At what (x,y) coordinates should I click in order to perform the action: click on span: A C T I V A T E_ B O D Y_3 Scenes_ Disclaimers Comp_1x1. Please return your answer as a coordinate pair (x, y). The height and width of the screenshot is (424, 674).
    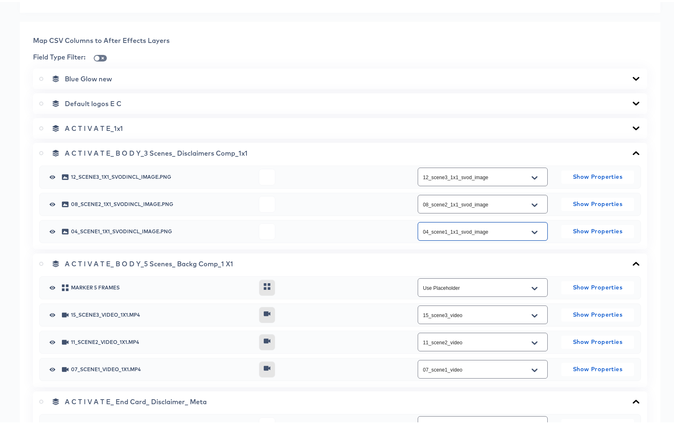
    Looking at the image, I should click on (156, 151).